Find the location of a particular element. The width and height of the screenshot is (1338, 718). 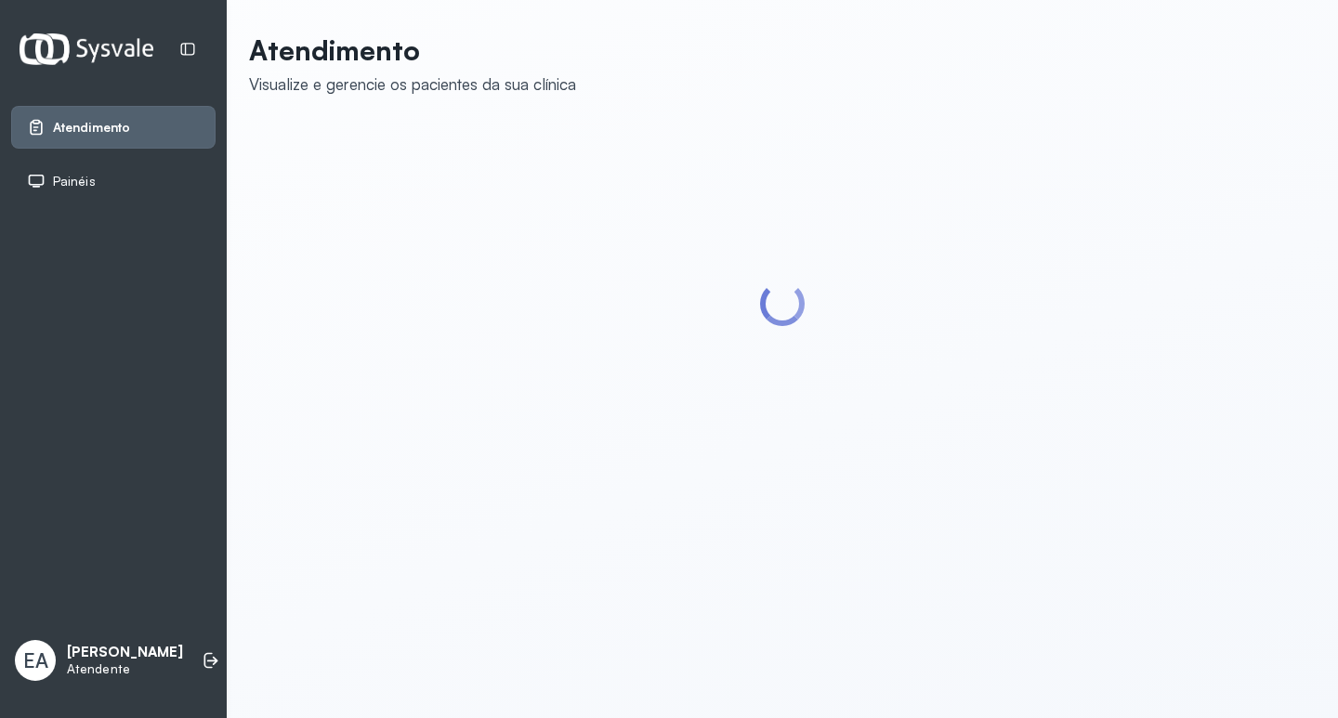

span: Painéis is located at coordinates (74, 181).